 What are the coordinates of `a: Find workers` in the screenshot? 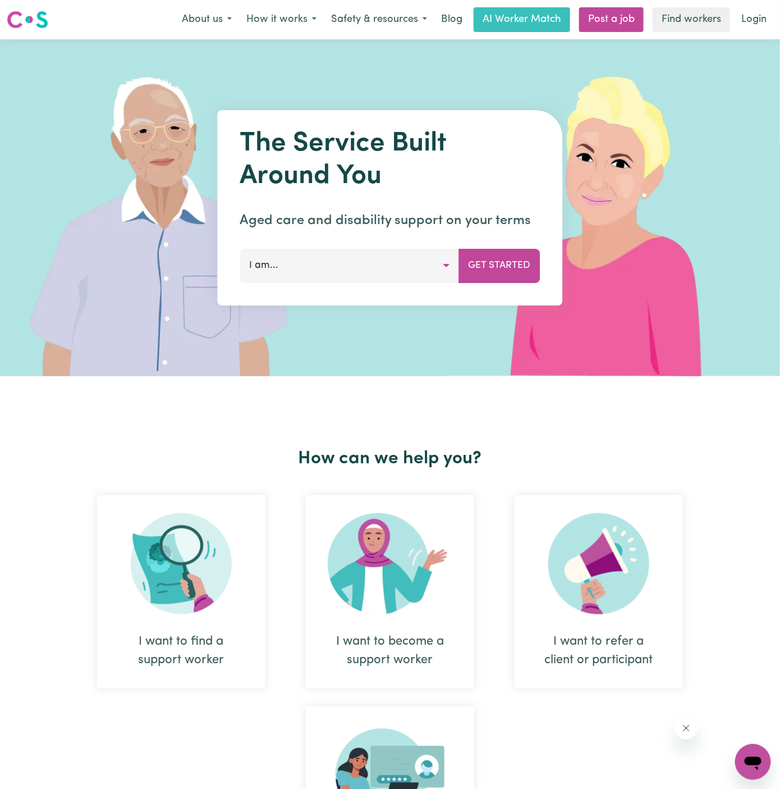 It's located at (692, 20).